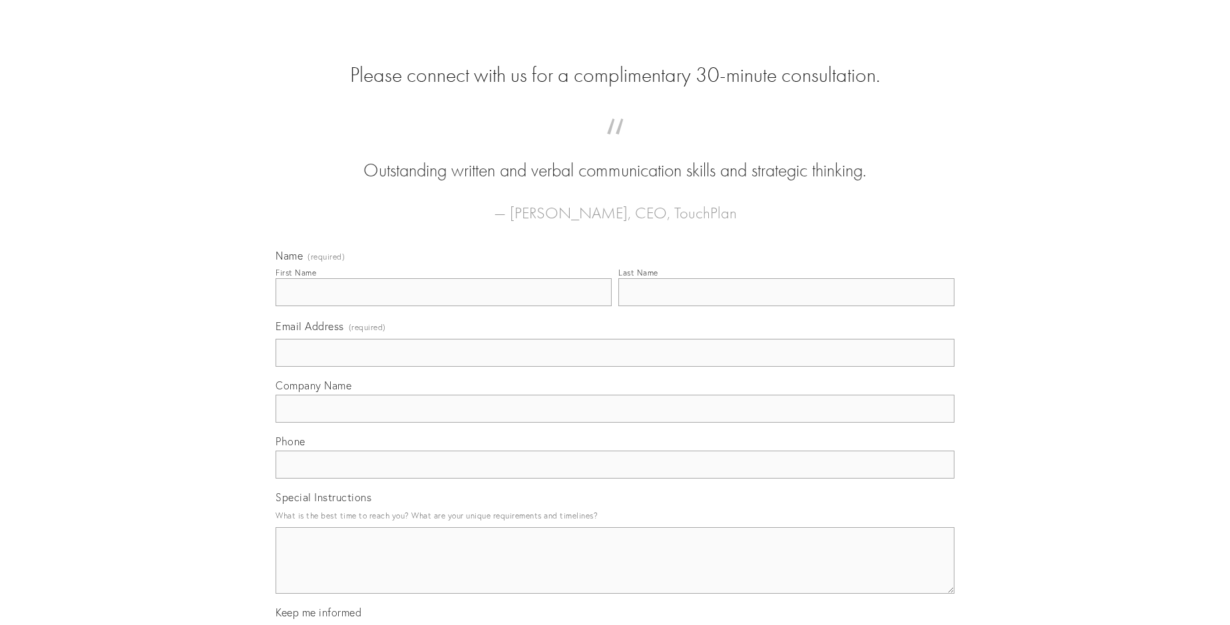  I want to click on span: Keep me informed, so click(318, 612).